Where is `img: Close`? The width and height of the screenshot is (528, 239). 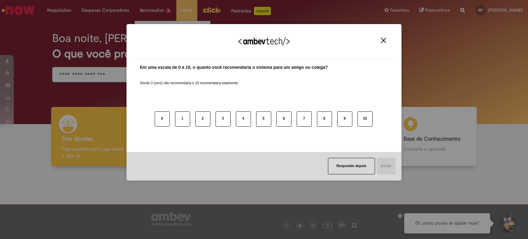 img: Close is located at coordinates (383, 40).